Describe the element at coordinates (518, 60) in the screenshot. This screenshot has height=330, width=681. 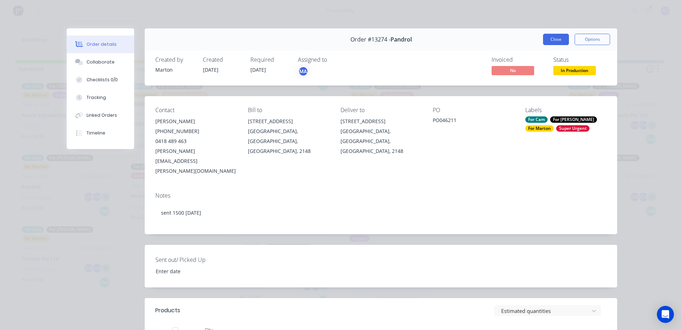
I see `div: Invoiced` at that location.